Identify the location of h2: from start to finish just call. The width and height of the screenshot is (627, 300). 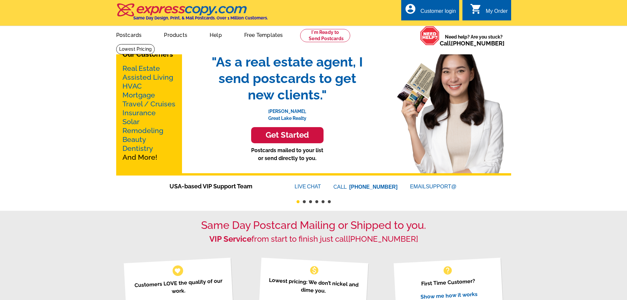
(314, 239).